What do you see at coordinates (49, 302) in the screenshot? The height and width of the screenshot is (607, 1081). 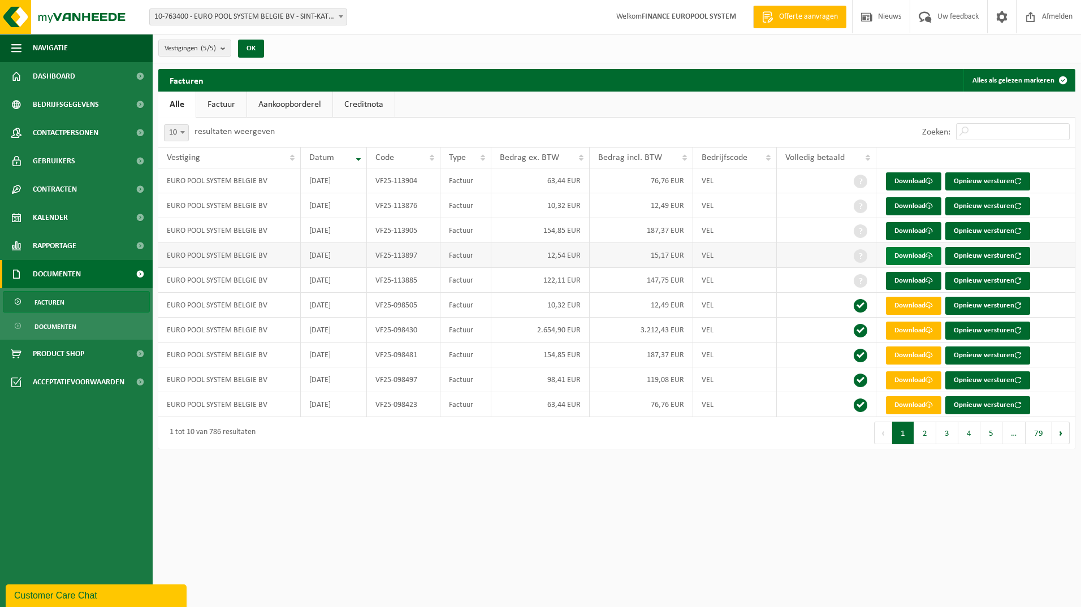 I see `span: Facturen` at bounding box center [49, 302].